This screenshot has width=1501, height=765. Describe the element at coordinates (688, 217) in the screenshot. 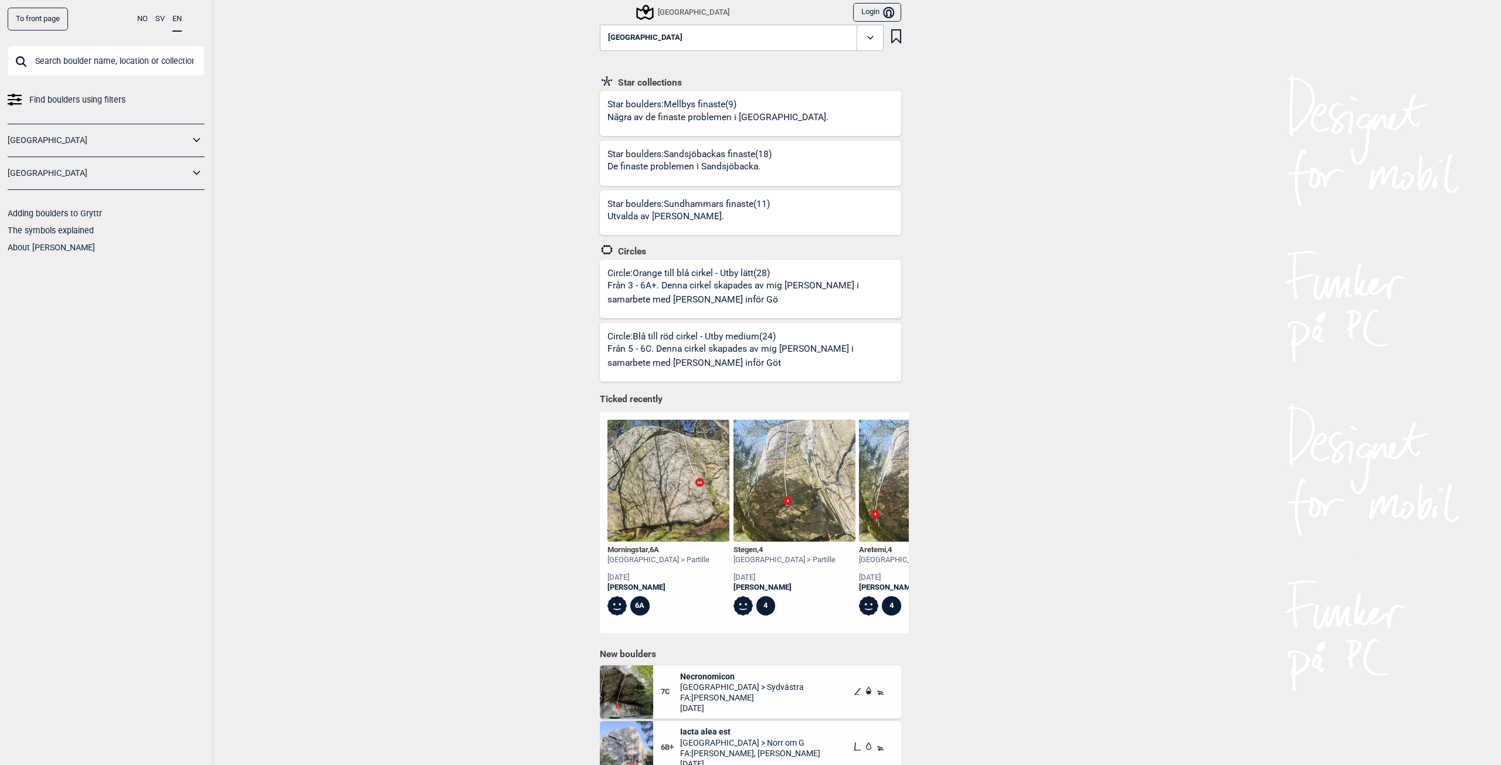

I see `div: Star boulders: Sundhammars finaste (11)` at that location.